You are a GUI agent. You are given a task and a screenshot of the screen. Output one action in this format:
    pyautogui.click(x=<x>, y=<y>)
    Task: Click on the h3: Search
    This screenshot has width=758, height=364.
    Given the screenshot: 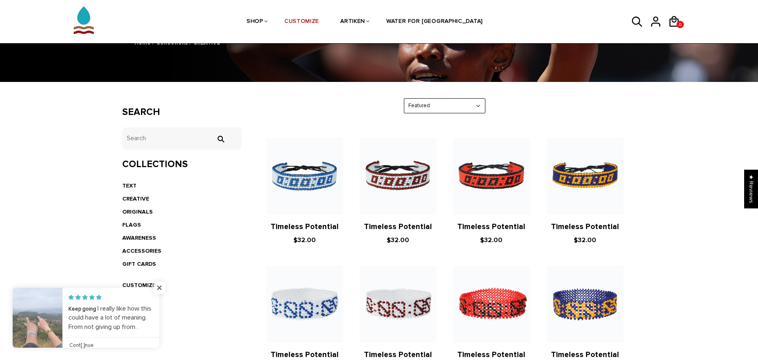 What is the action you would take?
    pyautogui.click(x=182, y=112)
    